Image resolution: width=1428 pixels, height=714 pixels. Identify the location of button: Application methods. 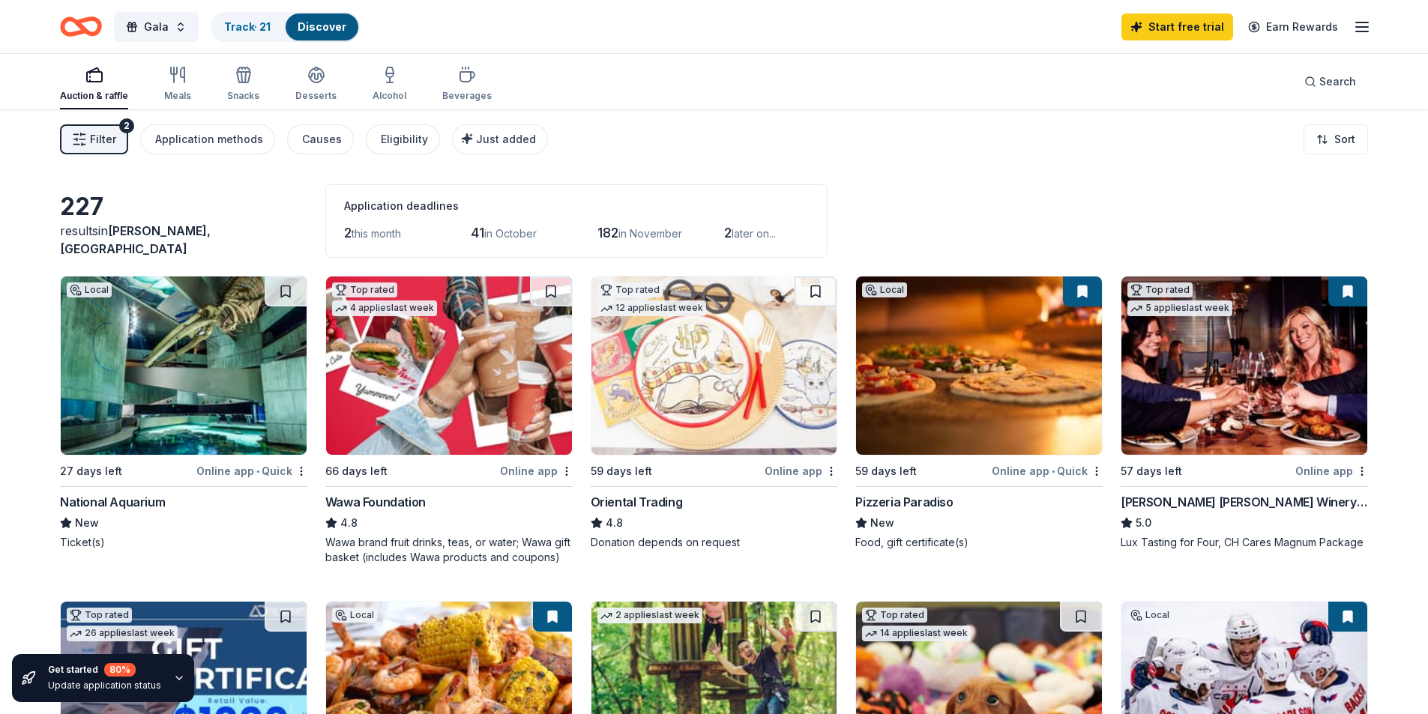
(208, 139).